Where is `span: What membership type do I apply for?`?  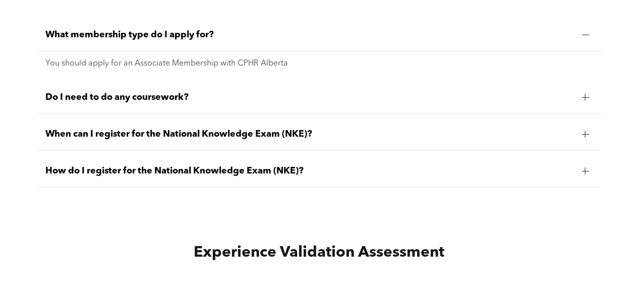 span: What membership type do I apply for? is located at coordinates (309, 35).